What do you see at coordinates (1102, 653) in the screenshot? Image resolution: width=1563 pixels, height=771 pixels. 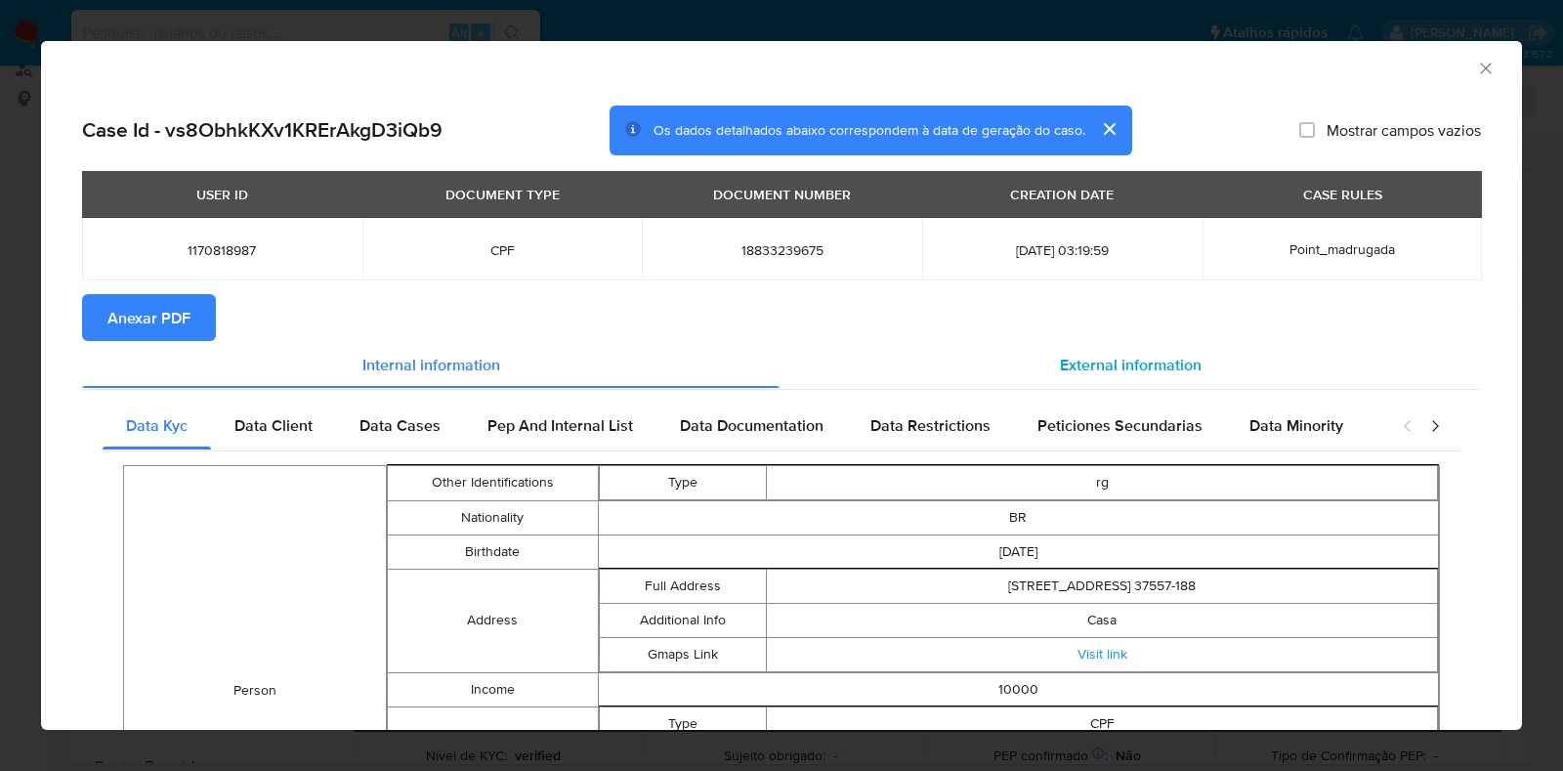 I see `a: Visit link` at bounding box center [1102, 653].